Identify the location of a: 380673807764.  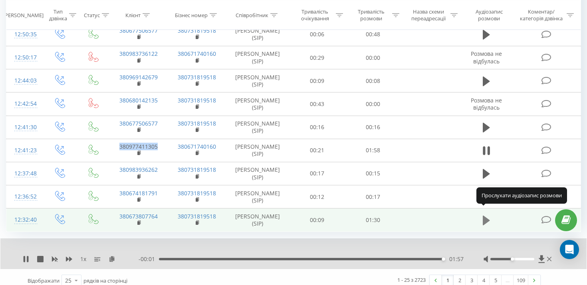
(138, 216).